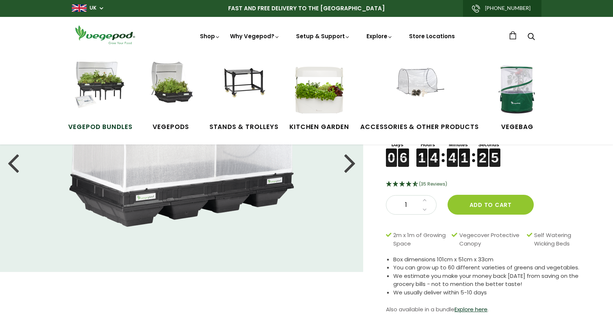 The height and width of the screenshot is (326, 613). Describe the element at coordinates (433, 184) in the screenshot. I see `span: 4.69 Stars - 35 Reviews` at that location.